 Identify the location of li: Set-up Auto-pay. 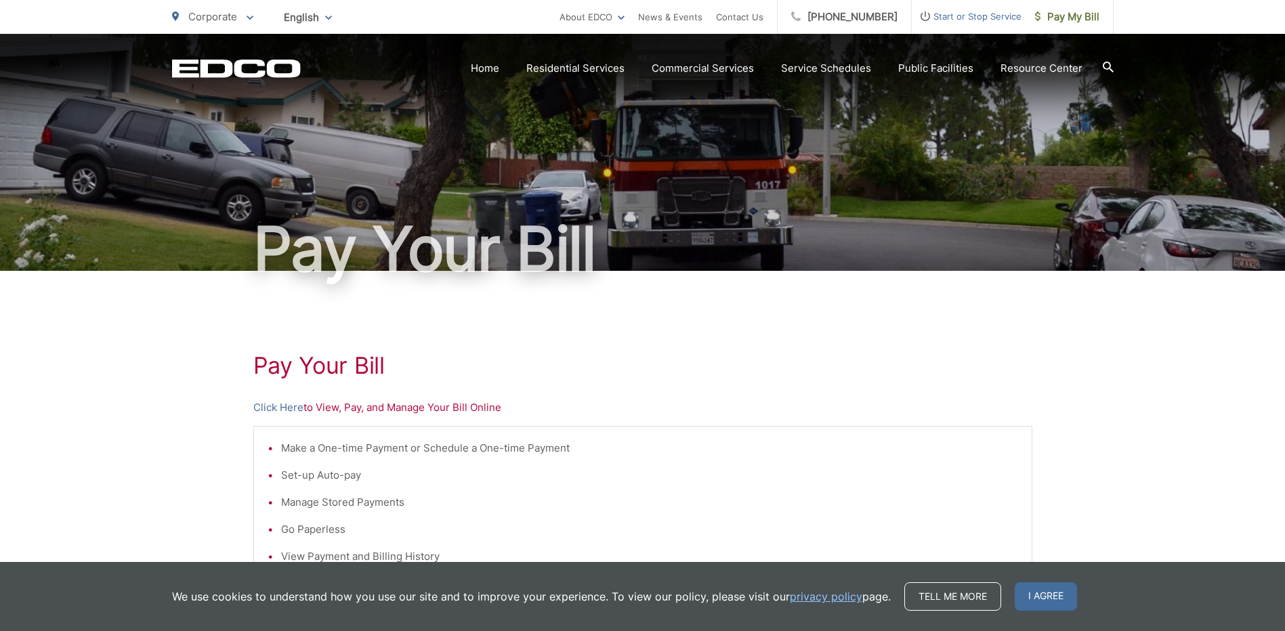
(650, 476).